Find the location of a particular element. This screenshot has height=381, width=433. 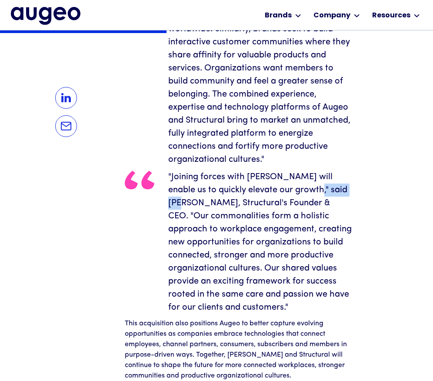

a: home is located at coordinates (46, 16).